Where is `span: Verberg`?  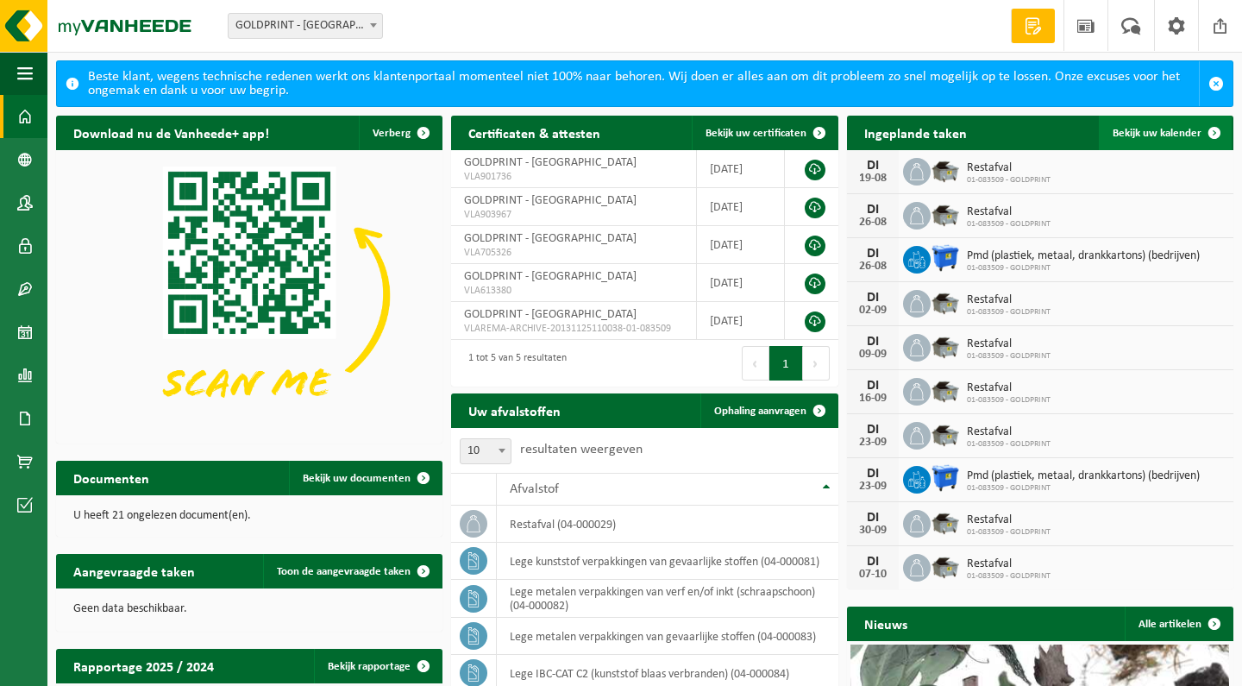
span: Verberg is located at coordinates (392, 133).